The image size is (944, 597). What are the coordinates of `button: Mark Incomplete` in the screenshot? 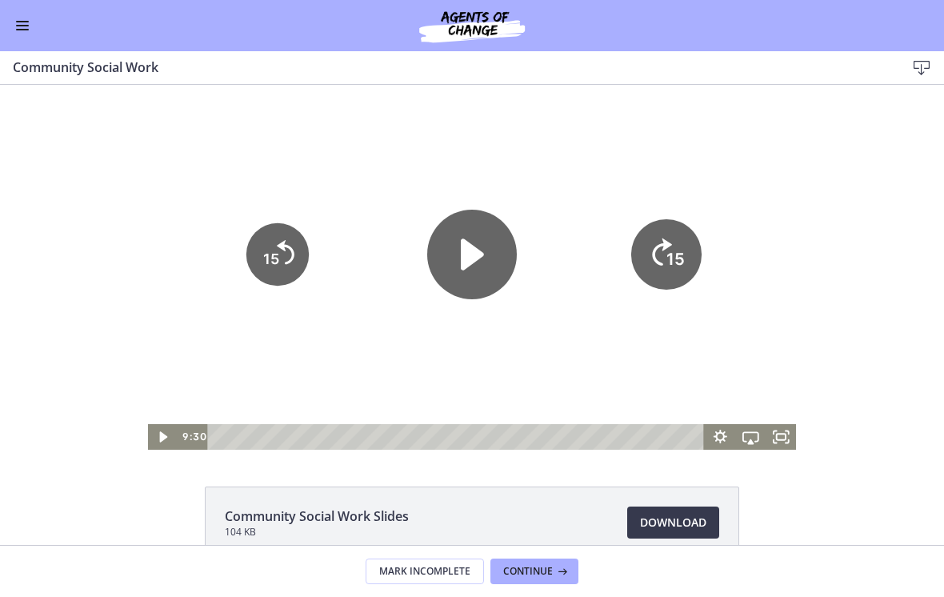 It's located at (425, 571).